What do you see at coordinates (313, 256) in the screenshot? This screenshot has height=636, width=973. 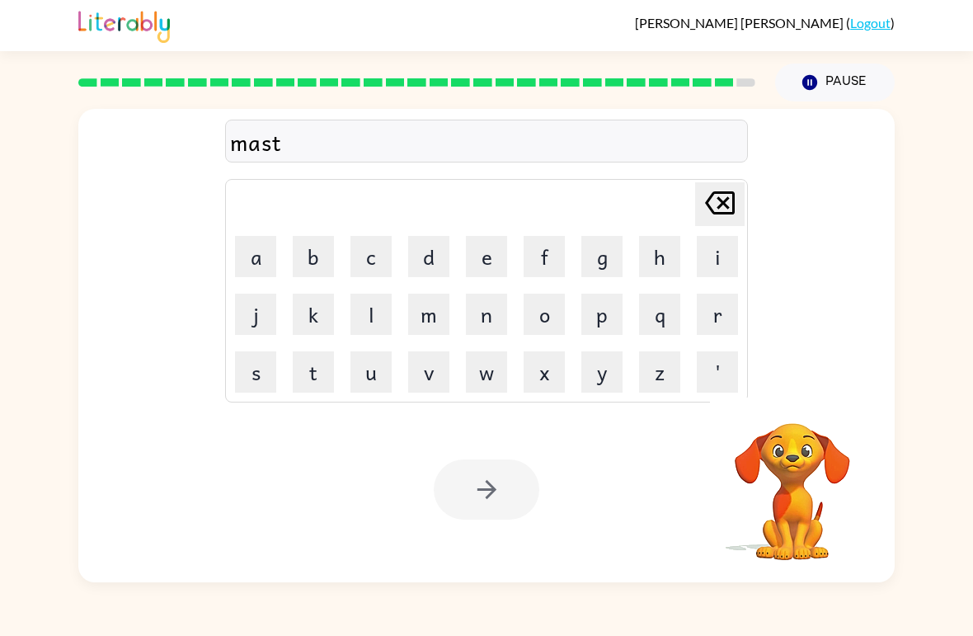 I see `button: b` at bounding box center [313, 256].